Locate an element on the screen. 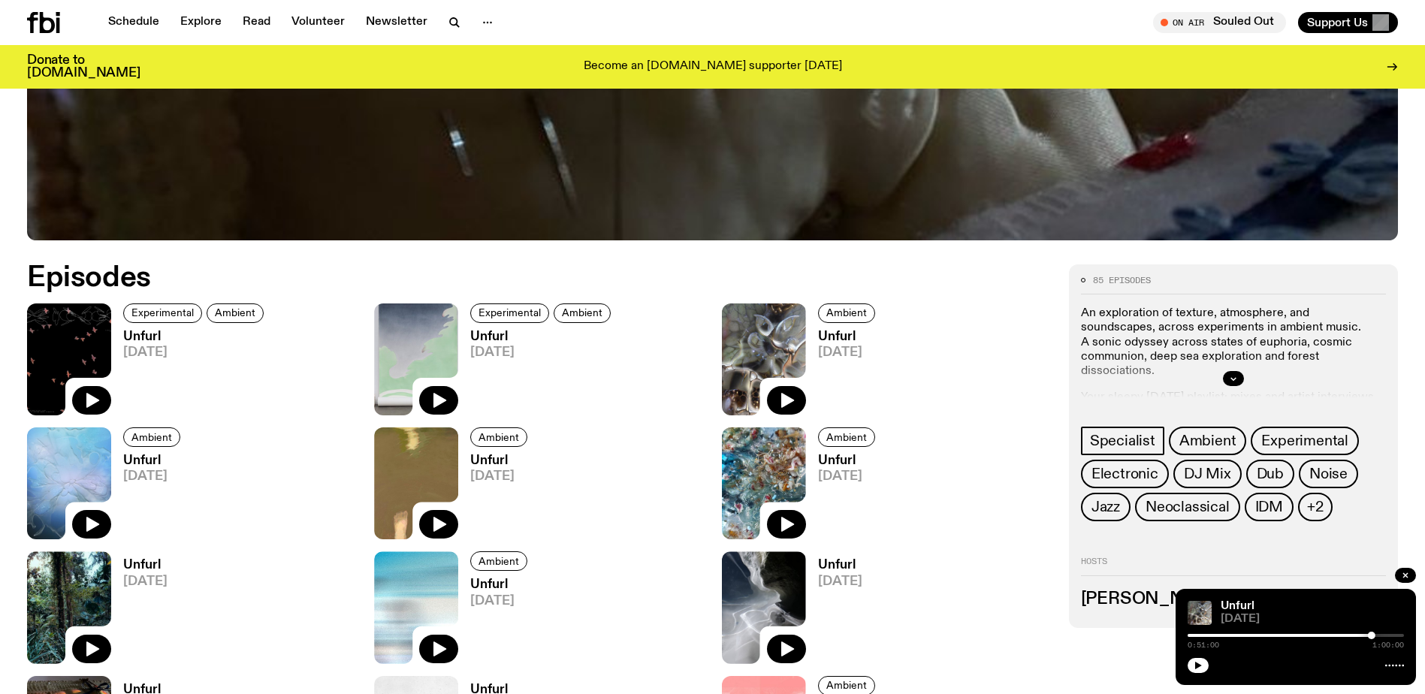  span: Dub is located at coordinates (1271, 474).